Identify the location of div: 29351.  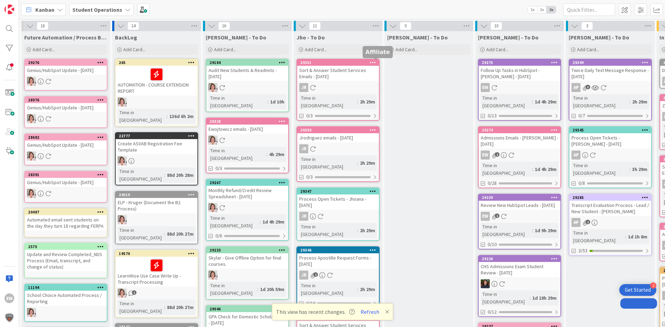
(339, 63).